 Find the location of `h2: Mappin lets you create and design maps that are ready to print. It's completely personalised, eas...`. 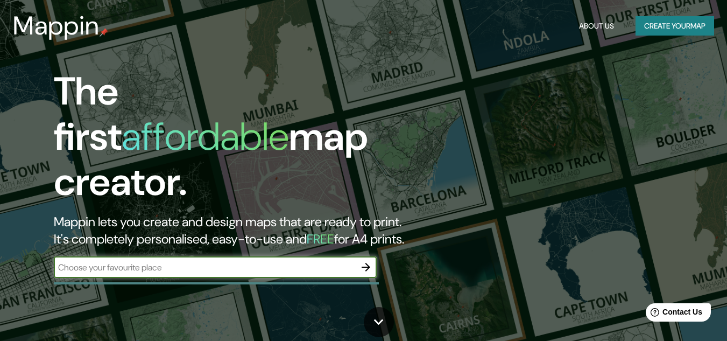

h2: Mappin lets you create and design maps that are ready to print. It's completely personalised, eas... is located at coordinates (236, 230).